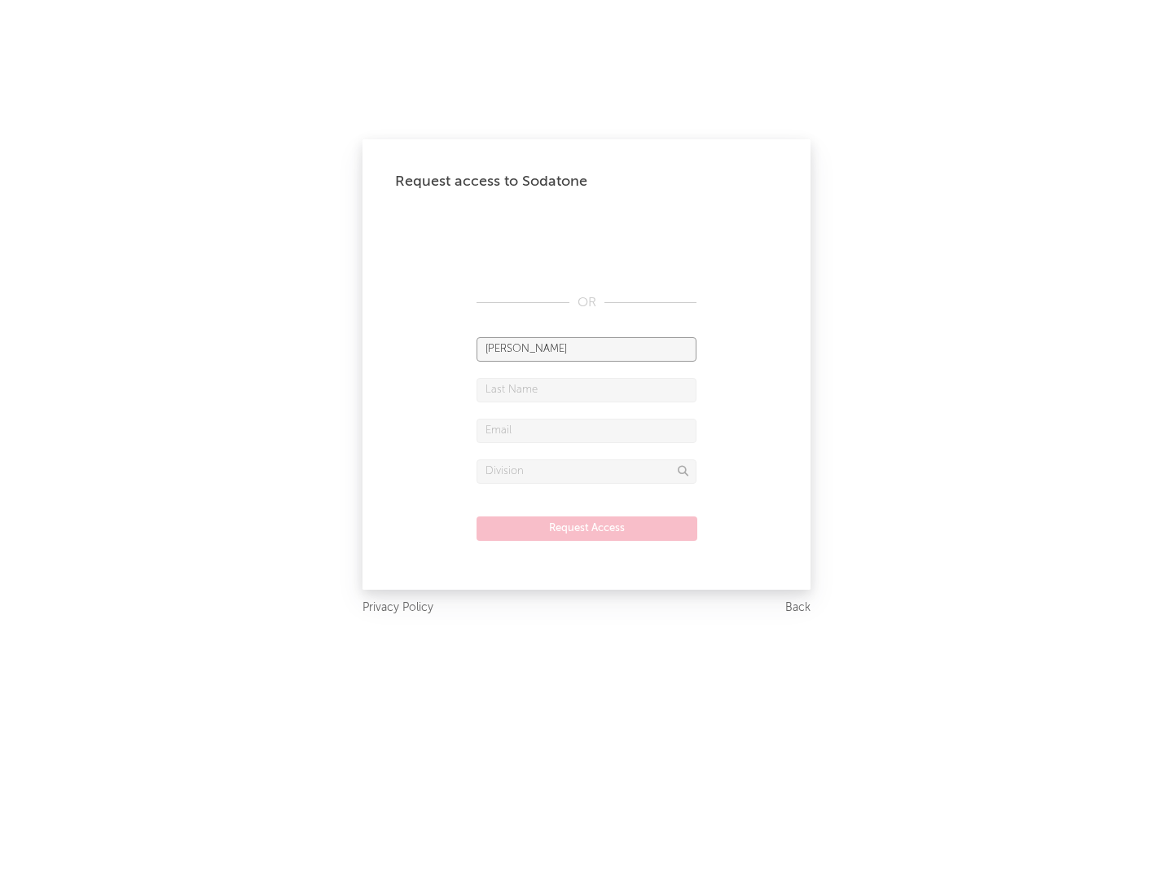 The height and width of the screenshot is (896, 1173). I want to click on input: Email, so click(587, 431).